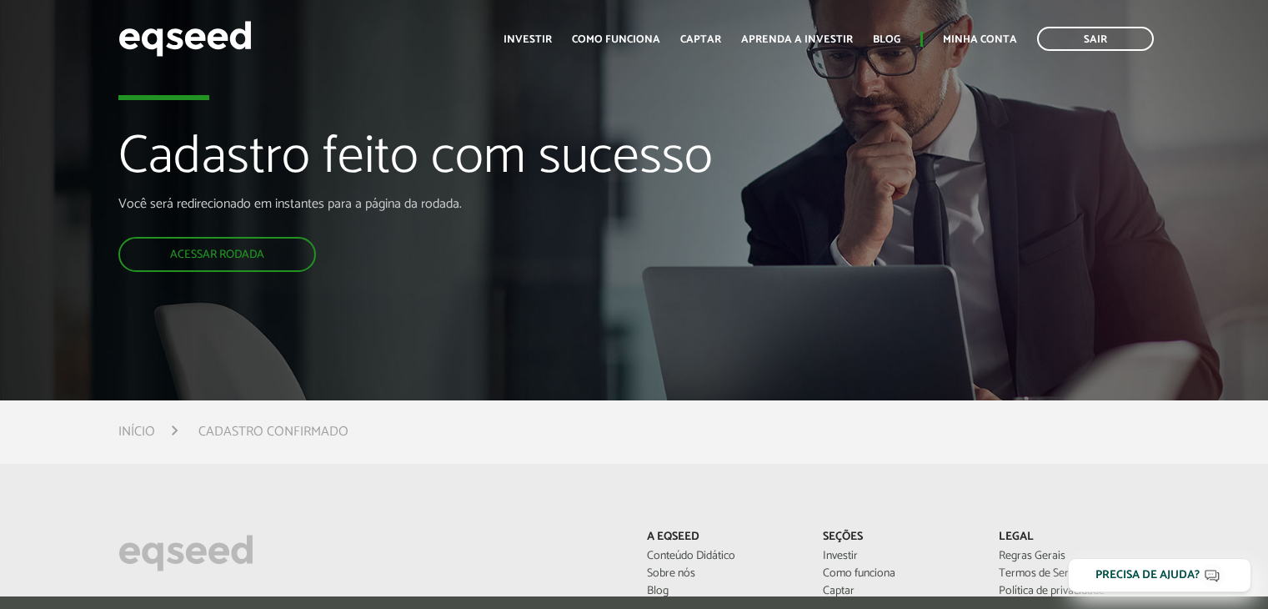 Image resolution: width=1268 pixels, height=609 pixels. Describe the element at coordinates (722, 574) in the screenshot. I see `a: Sobre nós` at that location.